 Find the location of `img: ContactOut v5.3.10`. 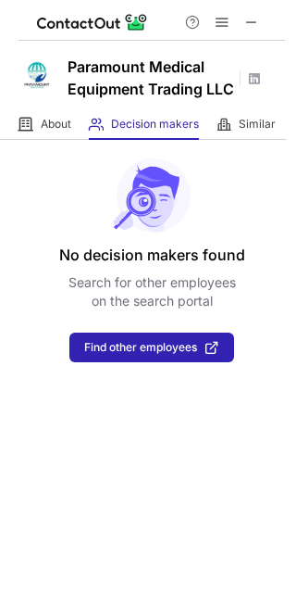

img: ContactOut v5.3.10 is located at coordinates (93, 22).